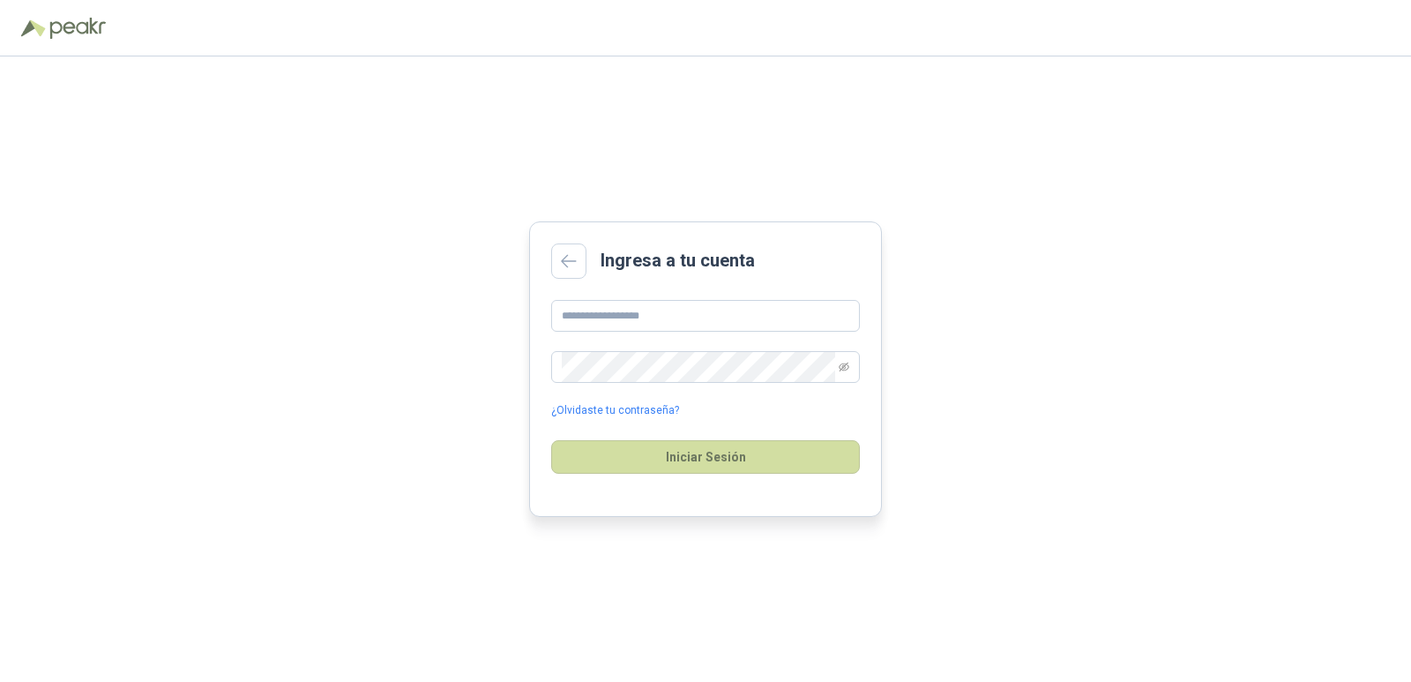  Describe the element at coordinates (34, 28) in the screenshot. I see `img: Logo` at that location.